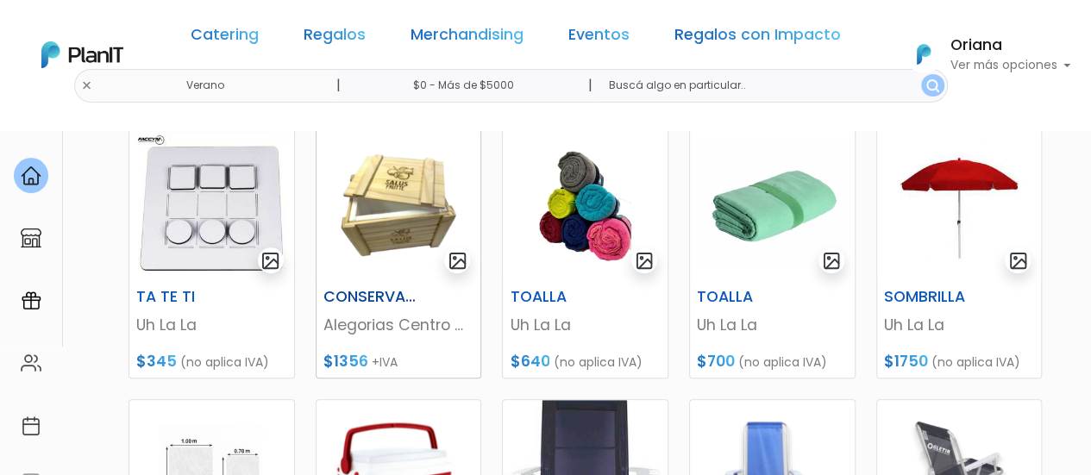 The height and width of the screenshot is (475, 1091). Describe the element at coordinates (932, 85) in the screenshot. I see `img: search_button-432b6d5273f82d61273b3651a40e1bd1b912527efae98b1b7a1b2c0702e16a8d.svg` at that location.